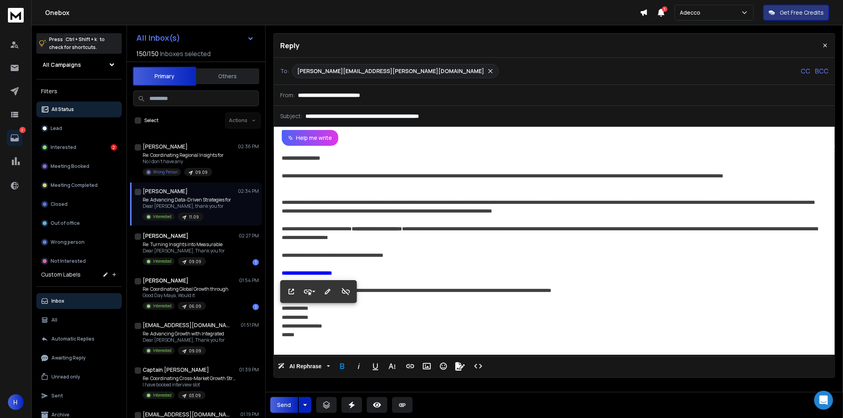 Image resolution: width=843 pixels, height=418 pixels. Describe the element at coordinates (309, 292) in the screenshot. I see `button: Style` at that location.